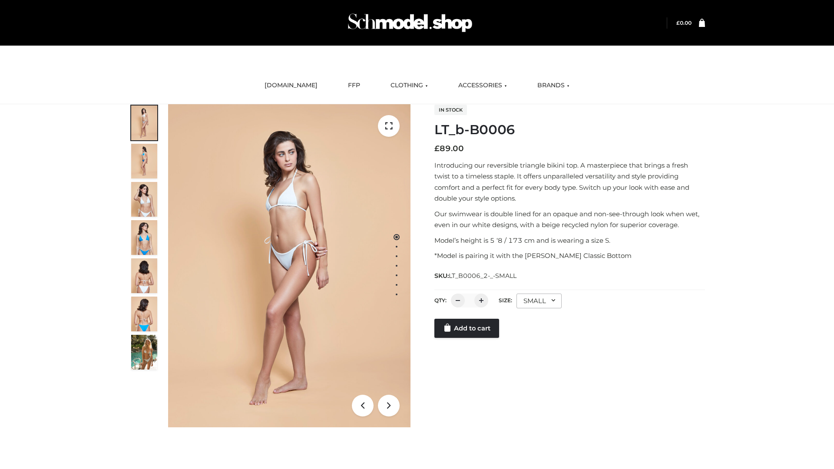 This screenshot has height=469, width=834. What do you see at coordinates (684, 23) in the screenshot?
I see `bdi: 0.00` at bounding box center [684, 23].